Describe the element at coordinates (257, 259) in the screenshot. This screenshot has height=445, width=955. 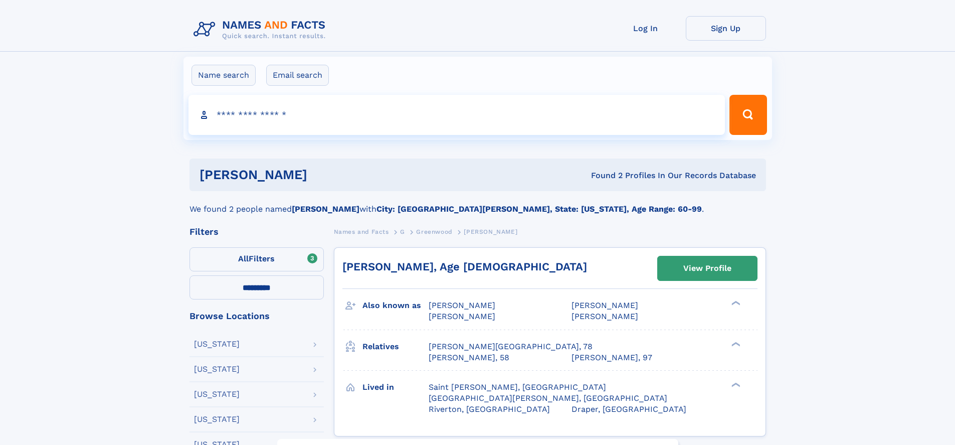
I see `label: Filters` at that location.